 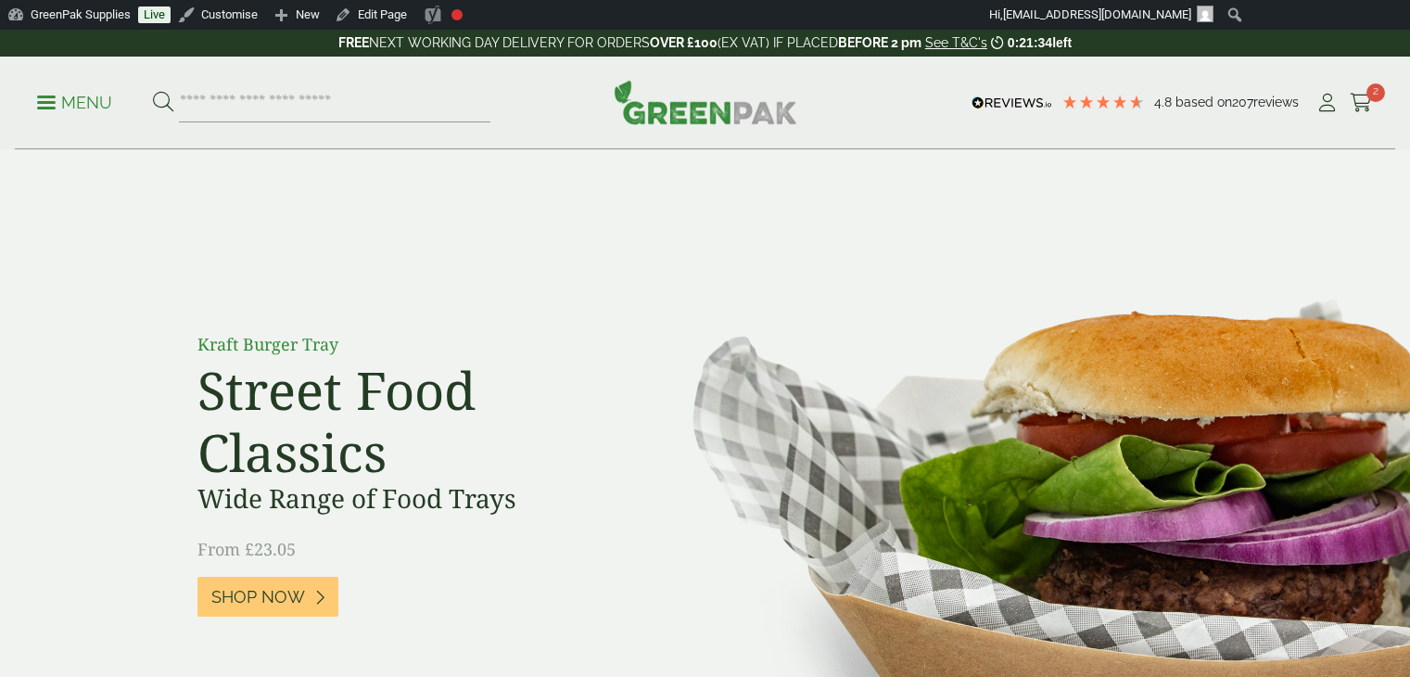 I want to click on strong: FREE, so click(x=353, y=43).